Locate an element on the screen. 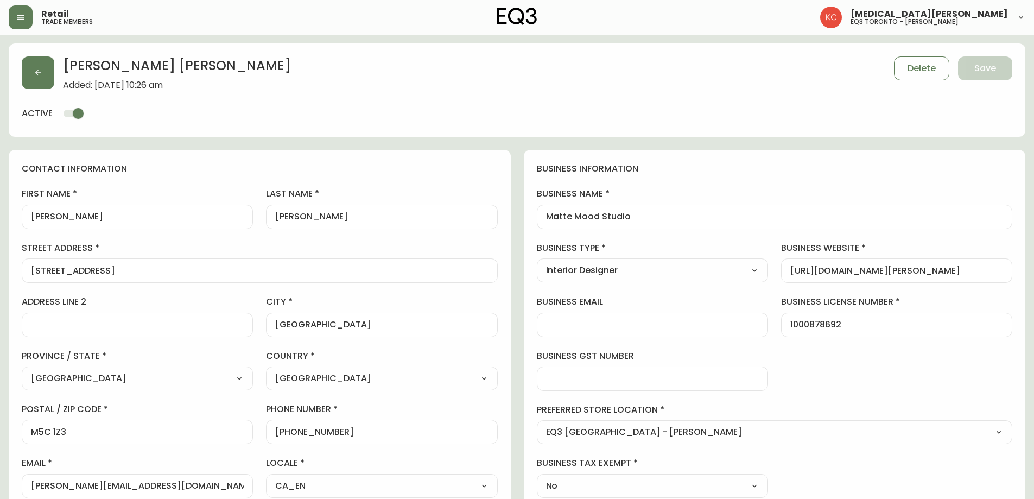 The height and width of the screenshot is (499, 1034). label: street address is located at coordinates (259, 248).